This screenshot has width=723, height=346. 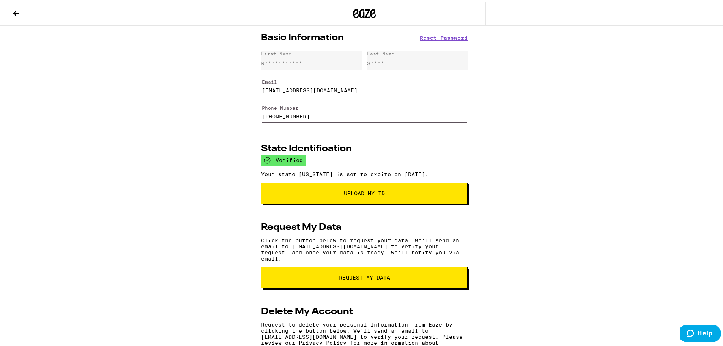 I want to click on span: Help, so click(x=25, y=9).